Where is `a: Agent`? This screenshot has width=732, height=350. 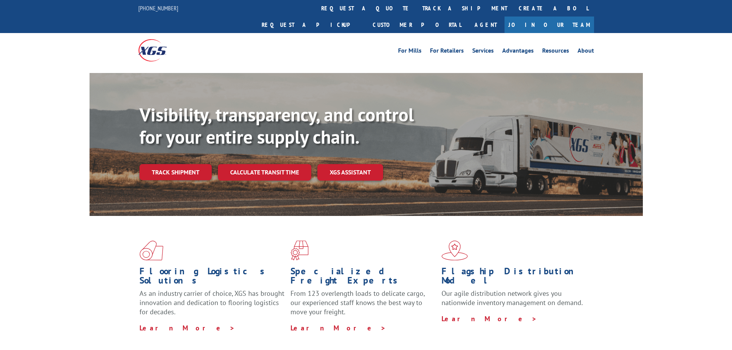 a: Agent is located at coordinates (486, 25).